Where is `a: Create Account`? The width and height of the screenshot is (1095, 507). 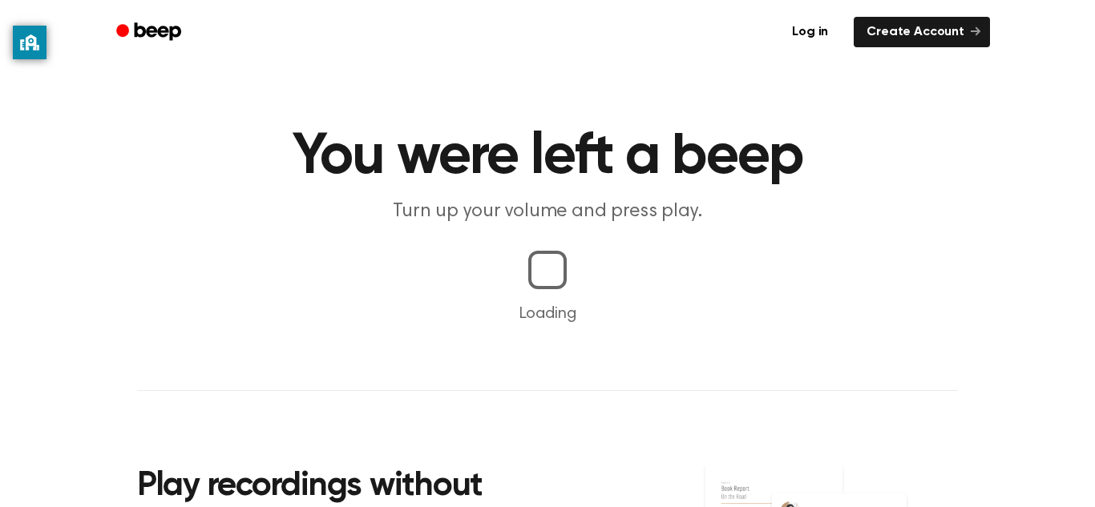 a: Create Account is located at coordinates (922, 32).